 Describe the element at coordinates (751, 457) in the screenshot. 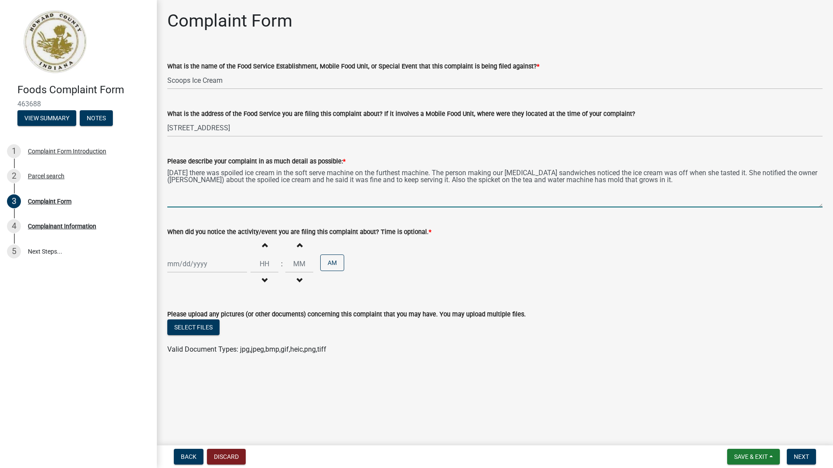

I see `span: Save & Exit` at that location.